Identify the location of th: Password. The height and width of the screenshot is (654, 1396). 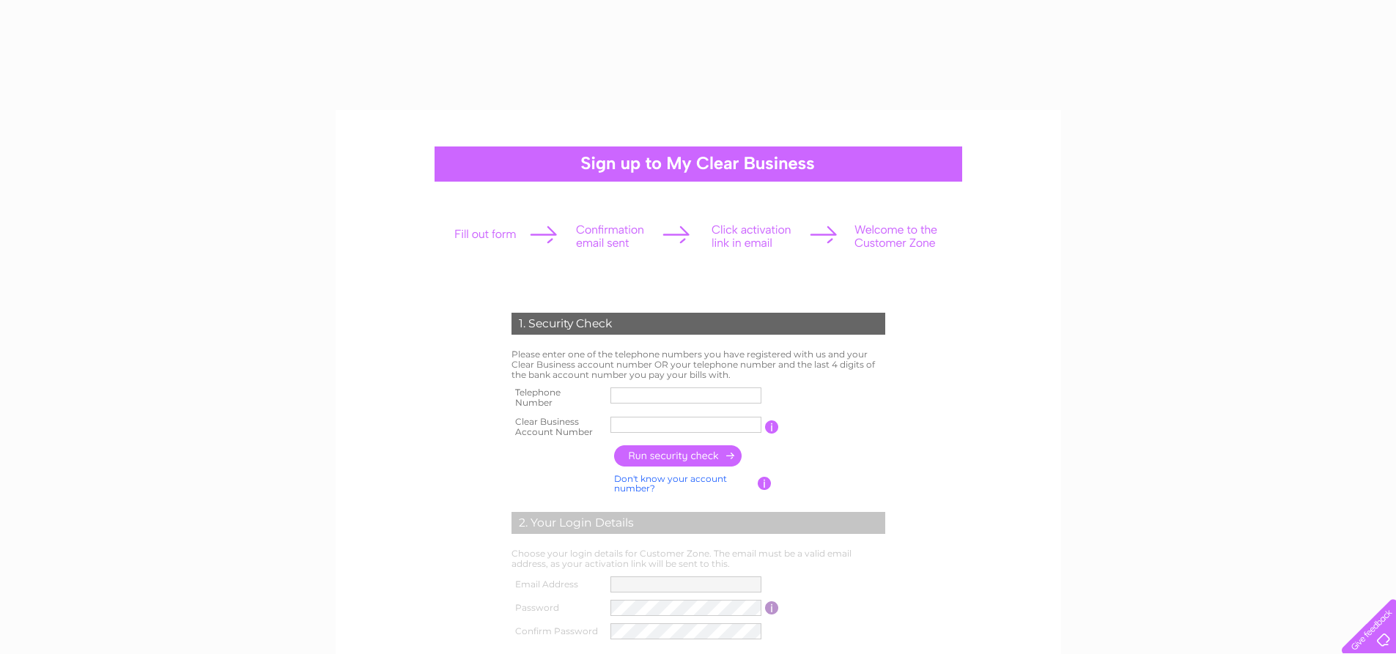
(558, 608).